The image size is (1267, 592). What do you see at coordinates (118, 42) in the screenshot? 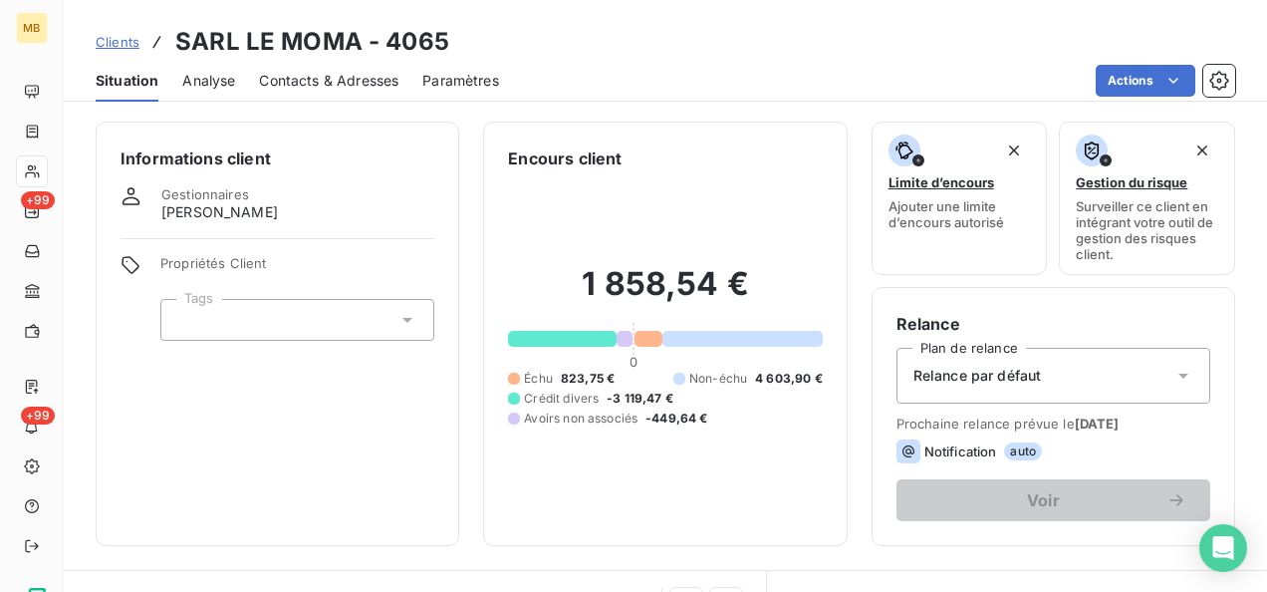
I see `span: Clients` at bounding box center [118, 42].